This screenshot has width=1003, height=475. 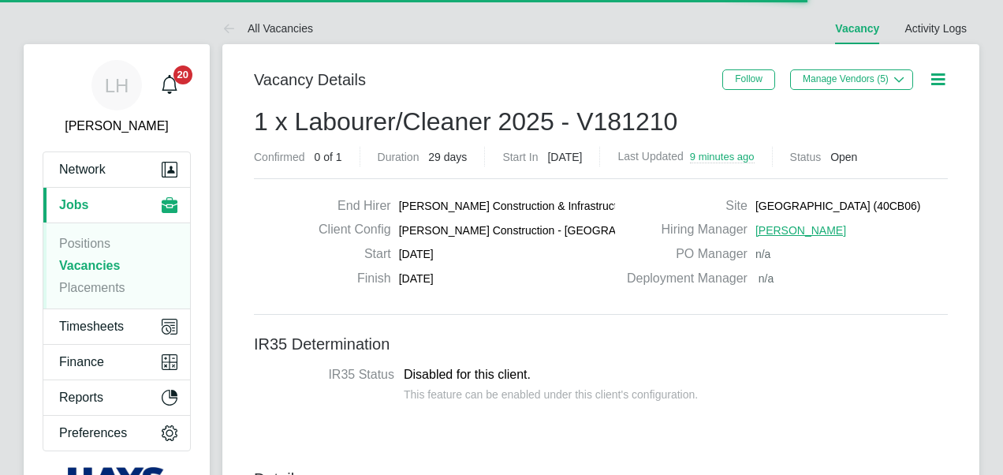 I want to click on label: Site, so click(x=681, y=206).